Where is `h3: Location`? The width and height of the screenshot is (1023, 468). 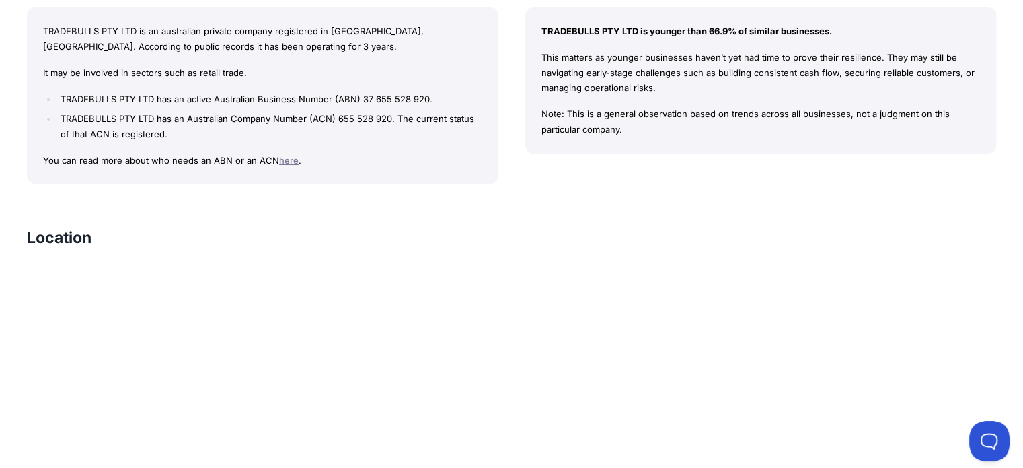 h3: Location is located at coordinates (59, 237).